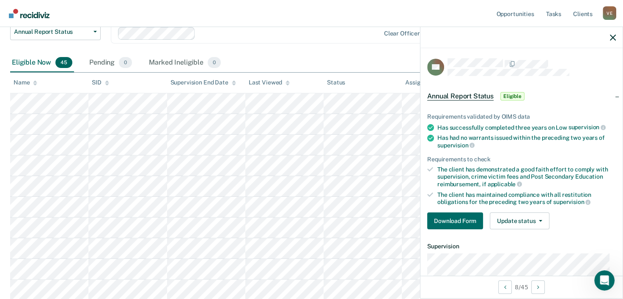 The image size is (623, 299). What do you see at coordinates (85, 82) in the screenshot?
I see `p: How can we help?` at bounding box center [85, 82].